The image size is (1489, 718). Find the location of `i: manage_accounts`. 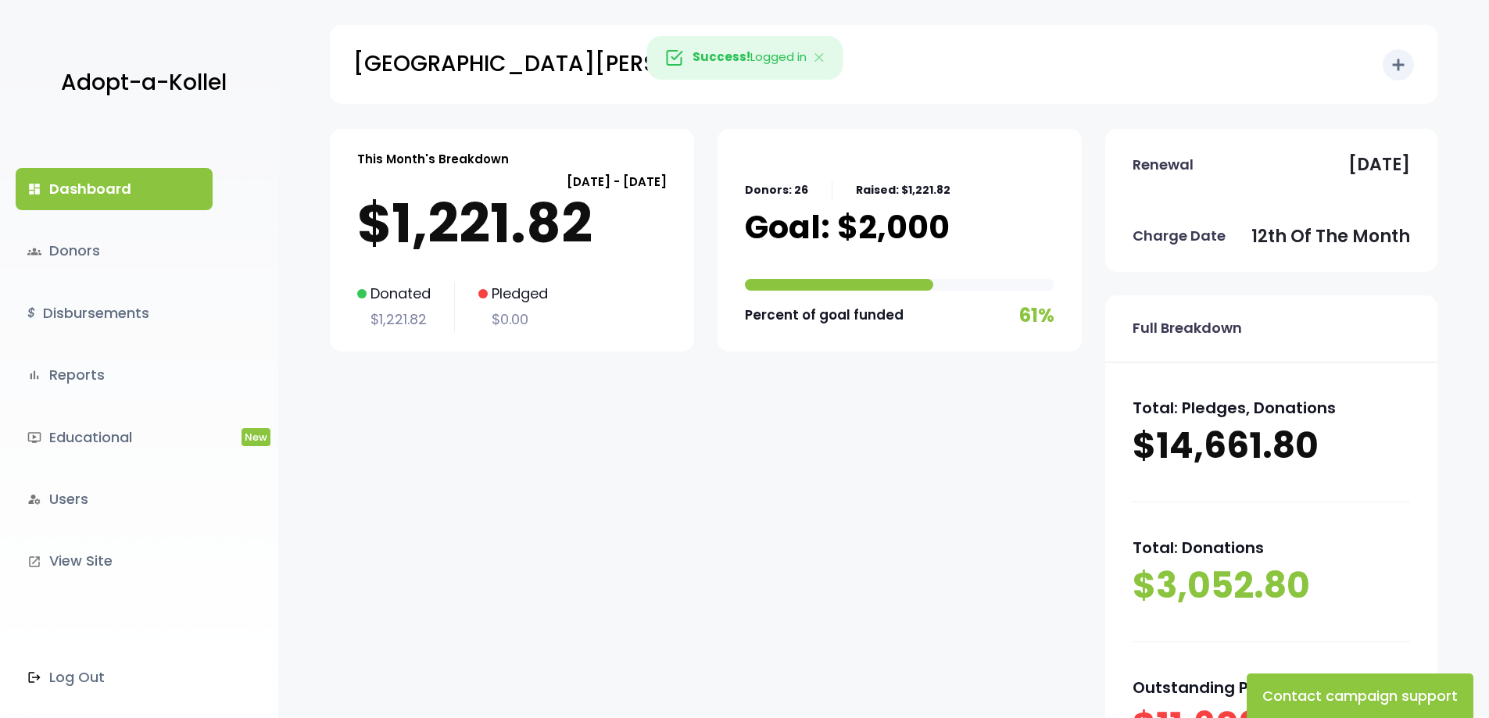

i: manage_accounts is located at coordinates (34, 500).